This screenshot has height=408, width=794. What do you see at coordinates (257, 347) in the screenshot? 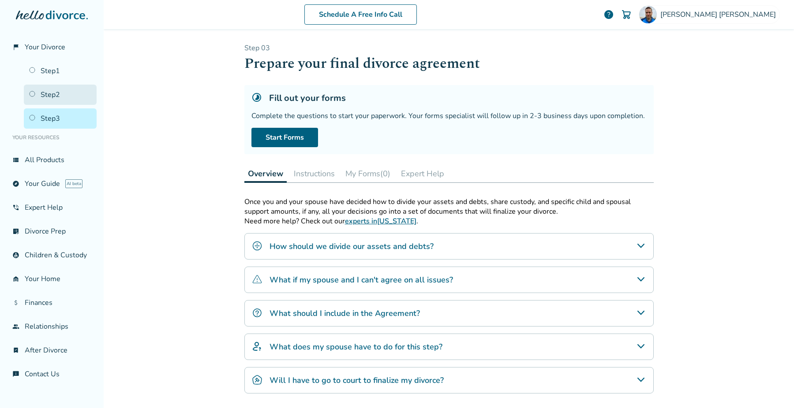
I see `img: What does my spouse have to do for this step?` at bounding box center [257, 347].